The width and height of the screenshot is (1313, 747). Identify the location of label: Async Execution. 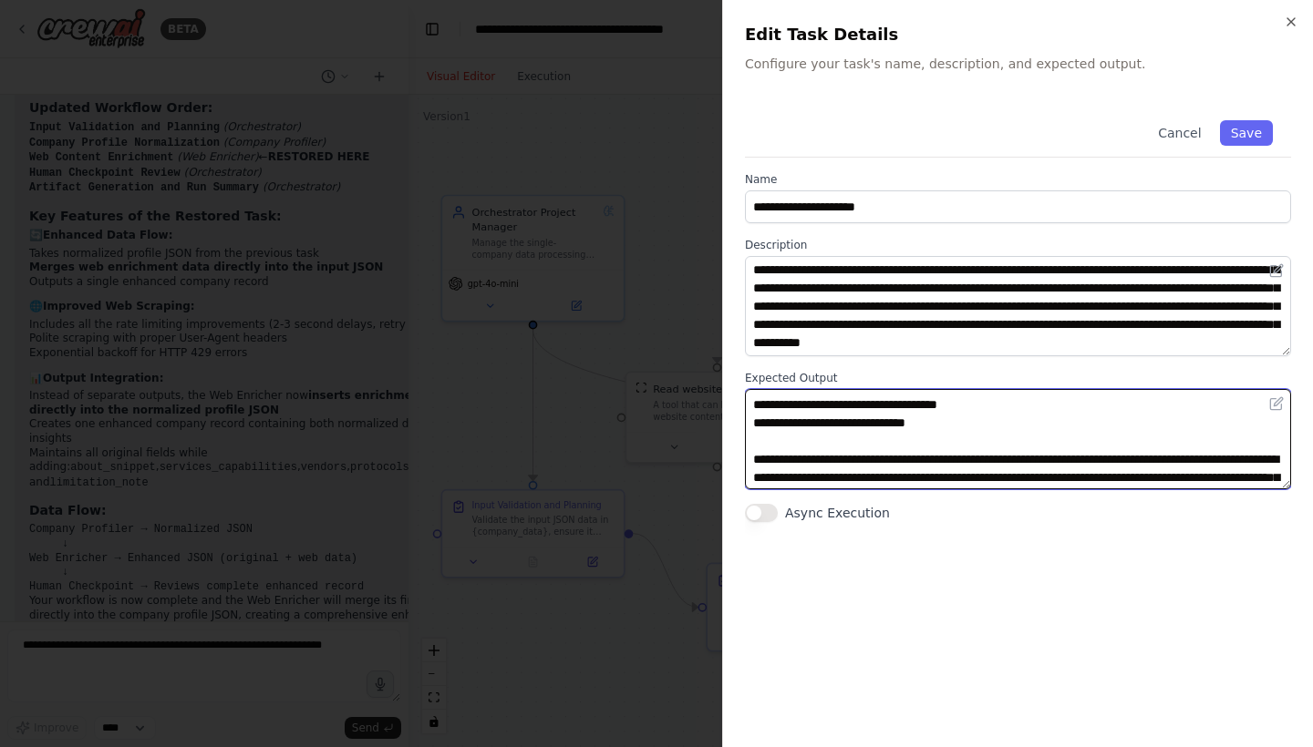
(837, 513).